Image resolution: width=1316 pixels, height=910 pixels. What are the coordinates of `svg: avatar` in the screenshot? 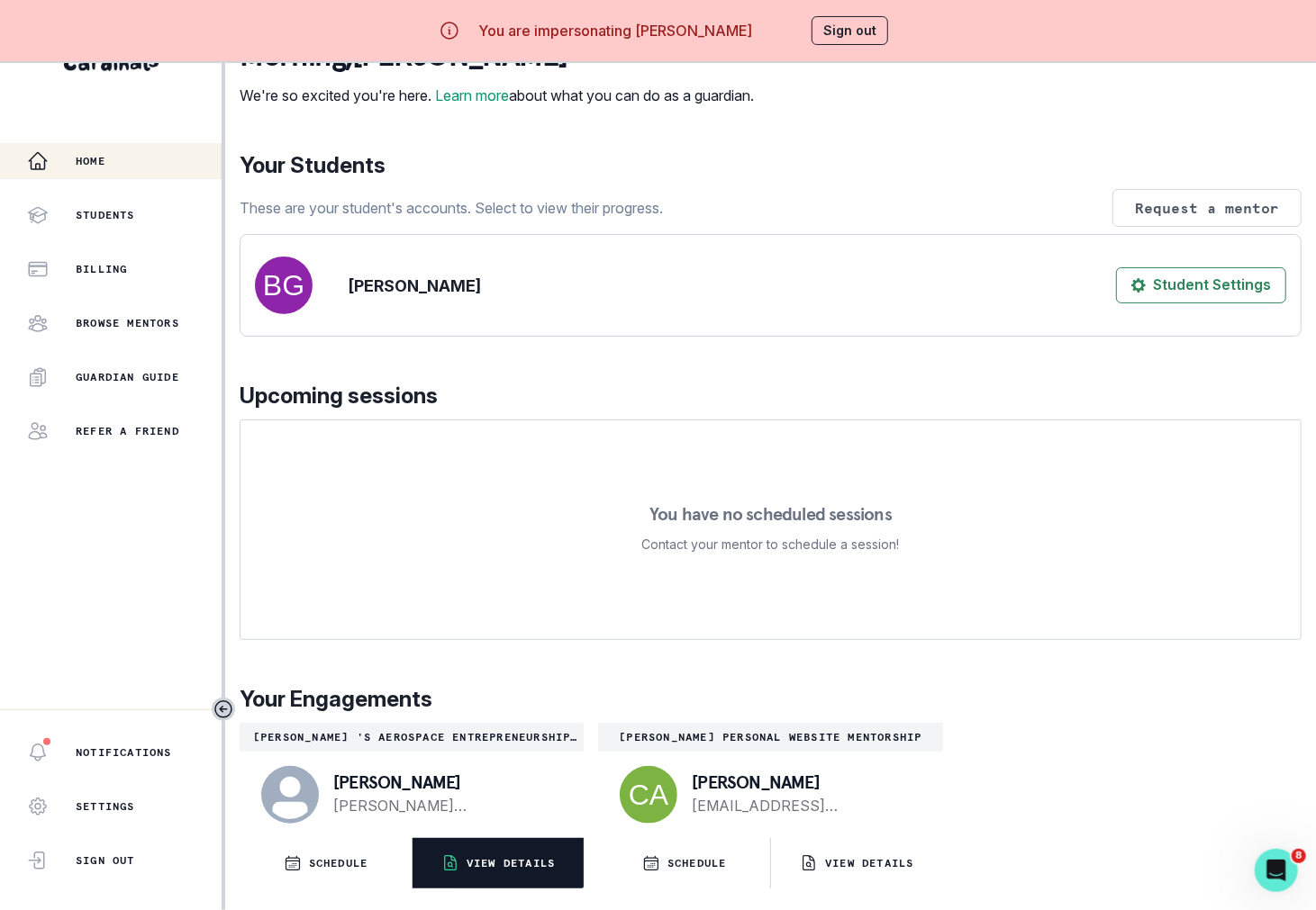 It's located at (290, 795).